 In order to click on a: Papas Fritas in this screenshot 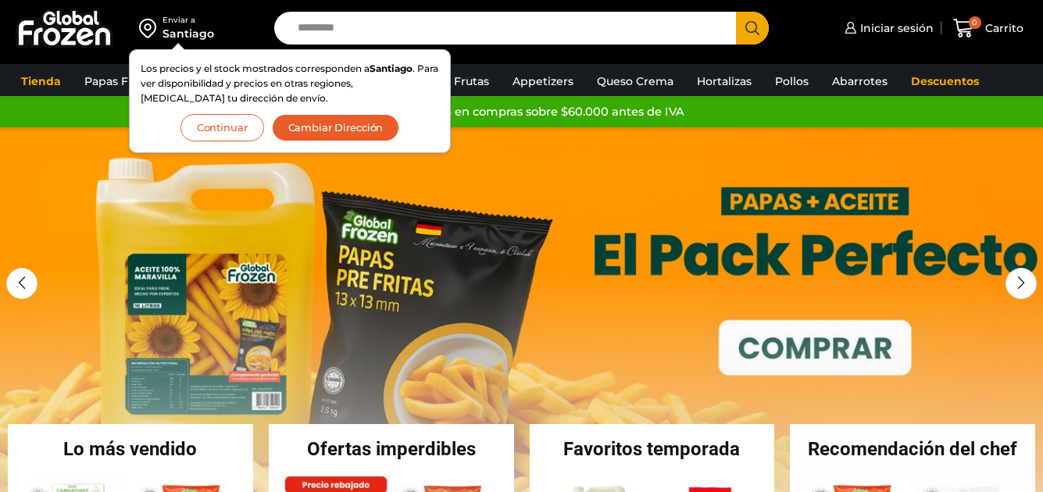, I will do `click(118, 81)`.